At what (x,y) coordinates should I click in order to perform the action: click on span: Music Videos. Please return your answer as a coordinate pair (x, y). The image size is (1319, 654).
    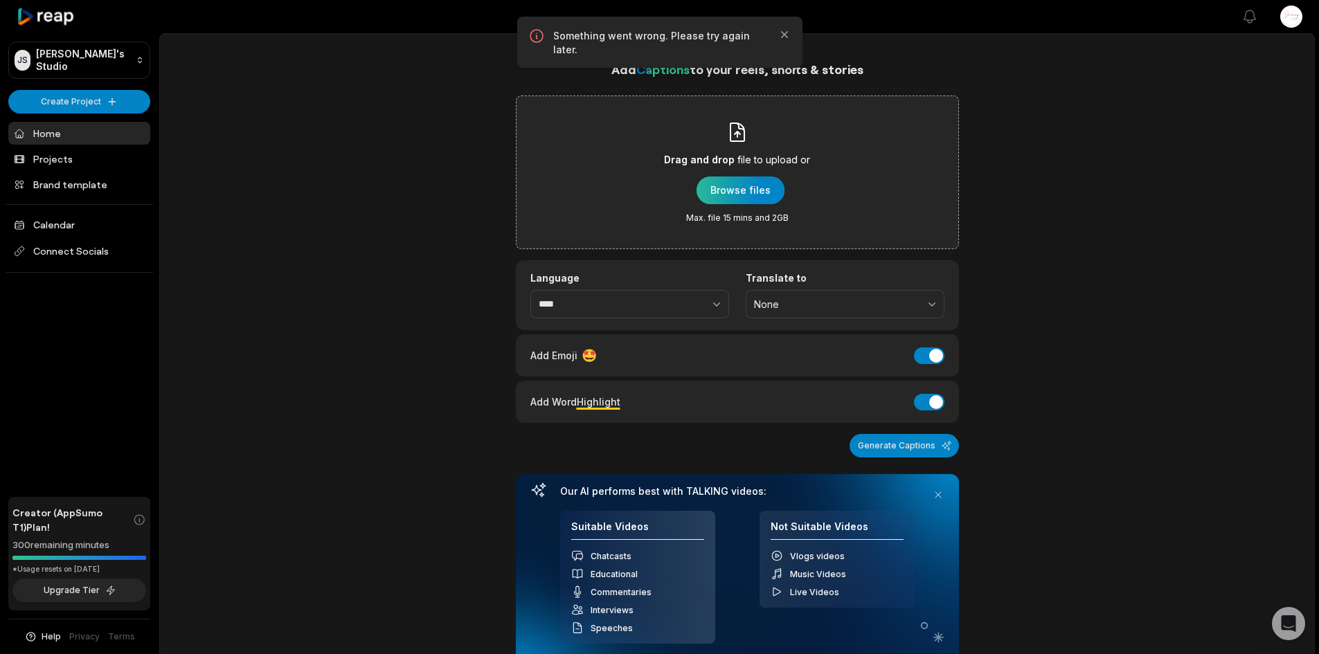
    Looking at the image, I should click on (818, 574).